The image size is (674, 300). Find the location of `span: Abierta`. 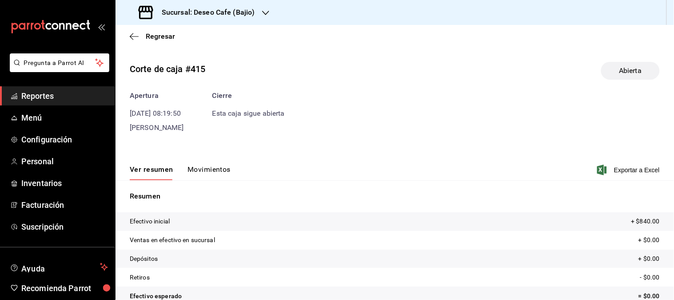

span: Abierta is located at coordinates (631, 71).